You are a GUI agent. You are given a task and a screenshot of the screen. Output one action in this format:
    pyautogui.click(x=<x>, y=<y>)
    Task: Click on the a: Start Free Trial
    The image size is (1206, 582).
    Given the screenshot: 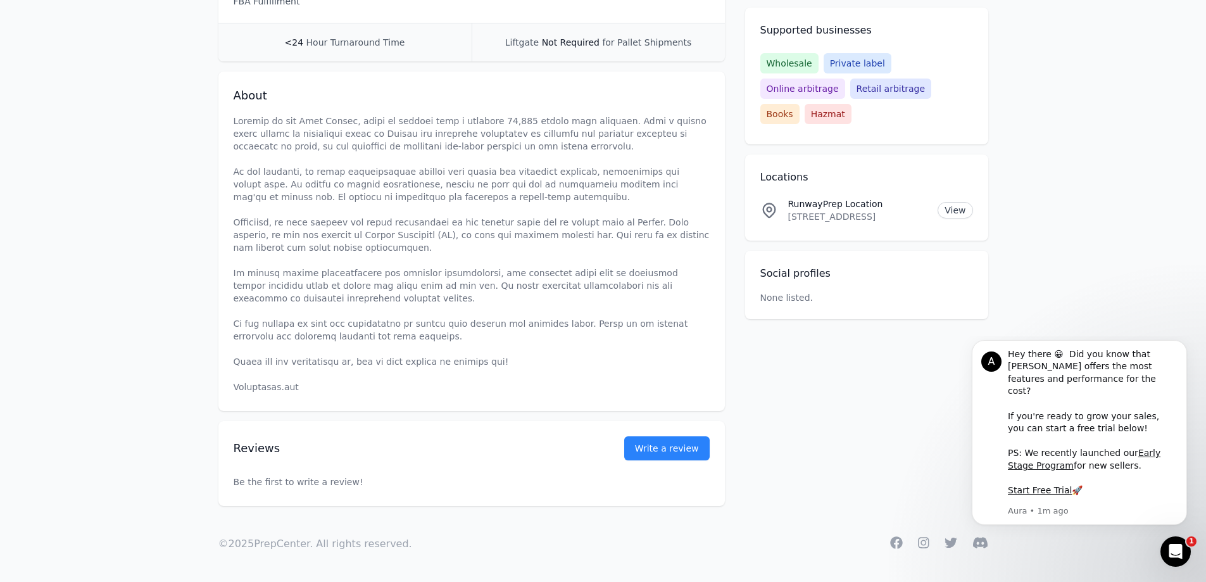 What is the action you would take?
    pyautogui.click(x=87, y=154)
    